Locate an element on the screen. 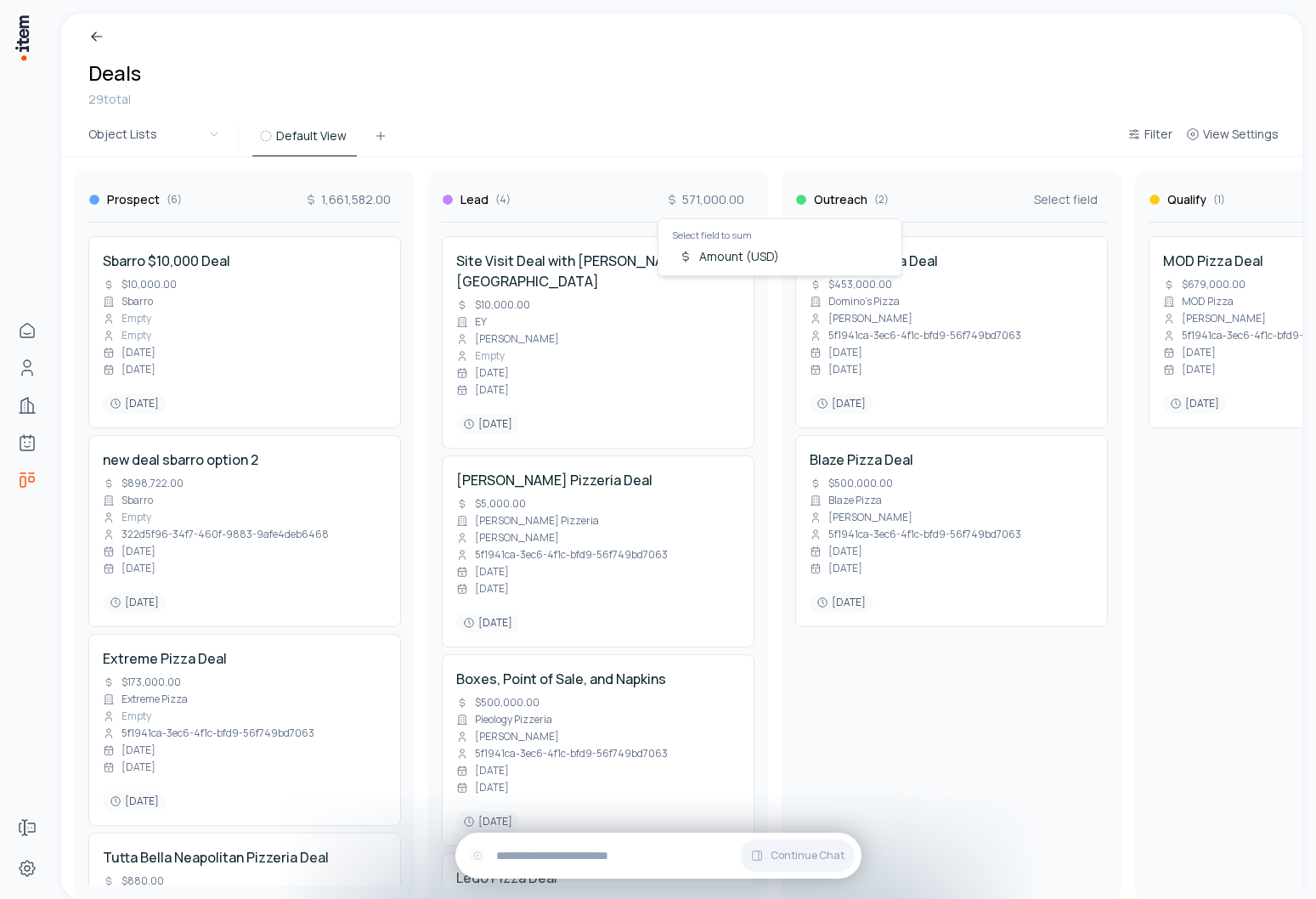 This screenshot has width=1316, height=899. span: Amount (USD) is located at coordinates (790, 257).